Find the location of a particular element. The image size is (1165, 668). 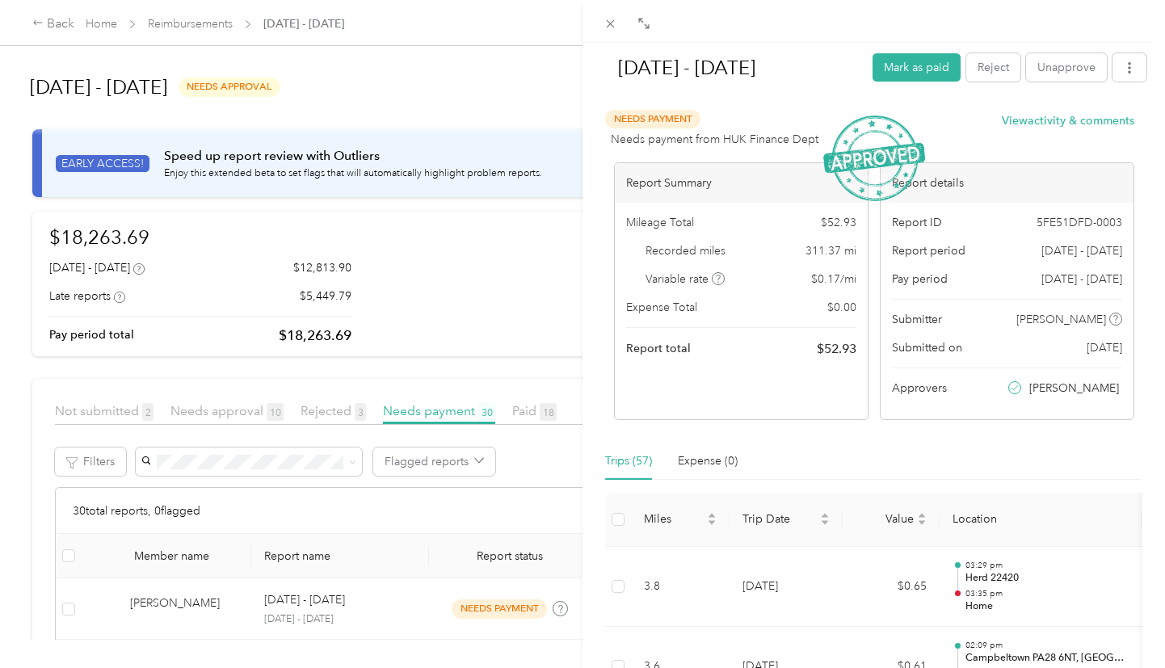

div: Expense (0) is located at coordinates (708, 461).